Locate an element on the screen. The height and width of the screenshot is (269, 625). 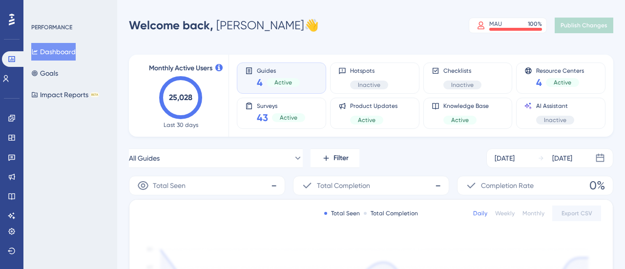
div: Total Completion is located at coordinates (391, 213).